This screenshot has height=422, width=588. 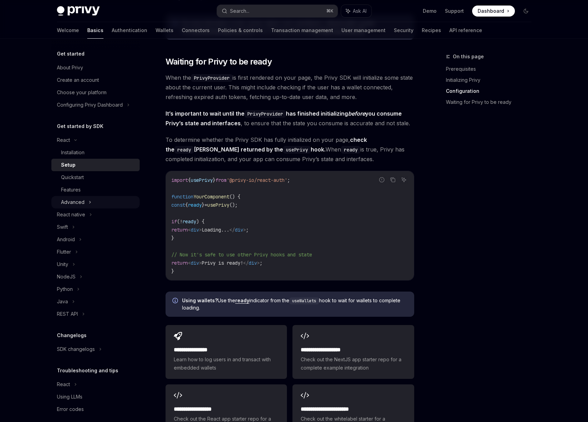 What do you see at coordinates (241, 30) in the screenshot?
I see `a: Policies & controls` at bounding box center [241, 30].